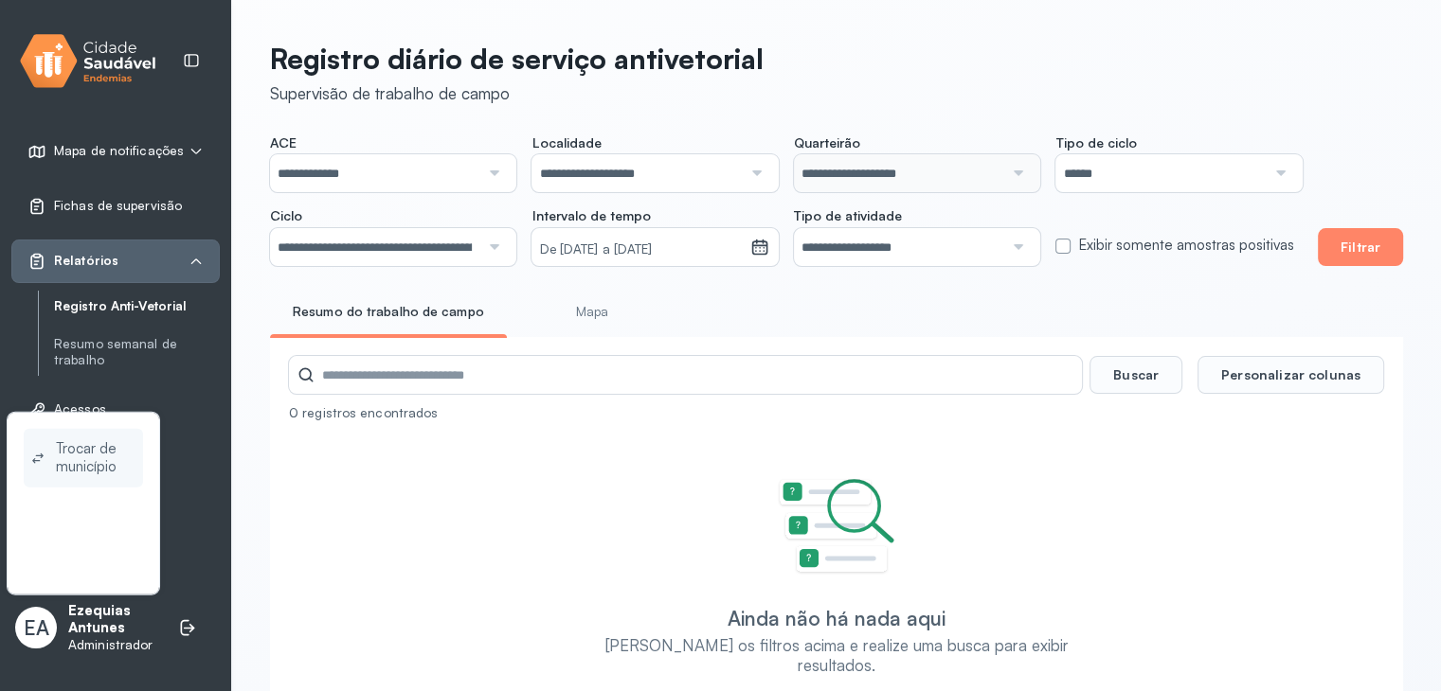  I want to click on div: Ainda não há nada aqui, so click(836, 619).